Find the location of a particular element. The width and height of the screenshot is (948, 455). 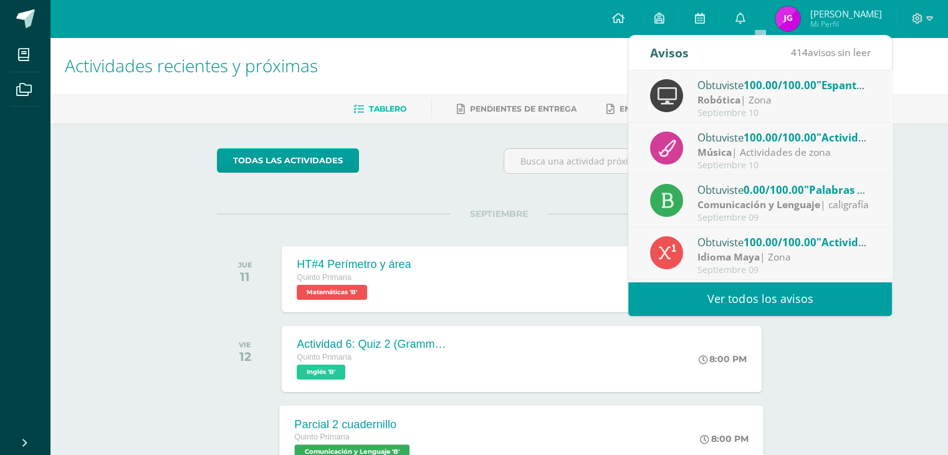

input: Busca una actividad próxima aquí... is located at coordinates (642, 161).